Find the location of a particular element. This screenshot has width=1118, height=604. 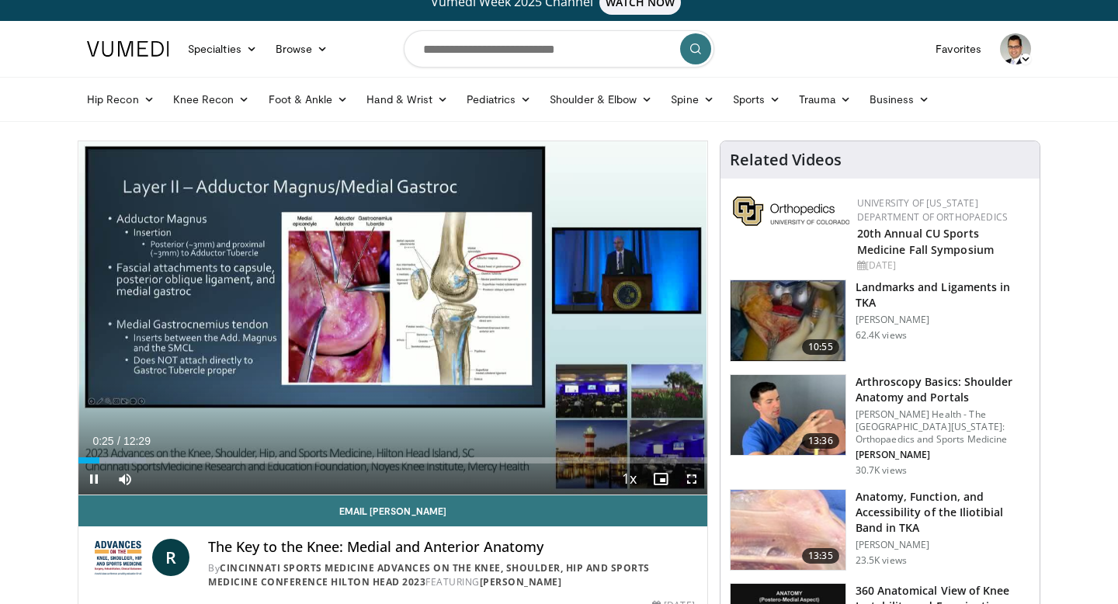

h4: Related Videos is located at coordinates (786, 160).